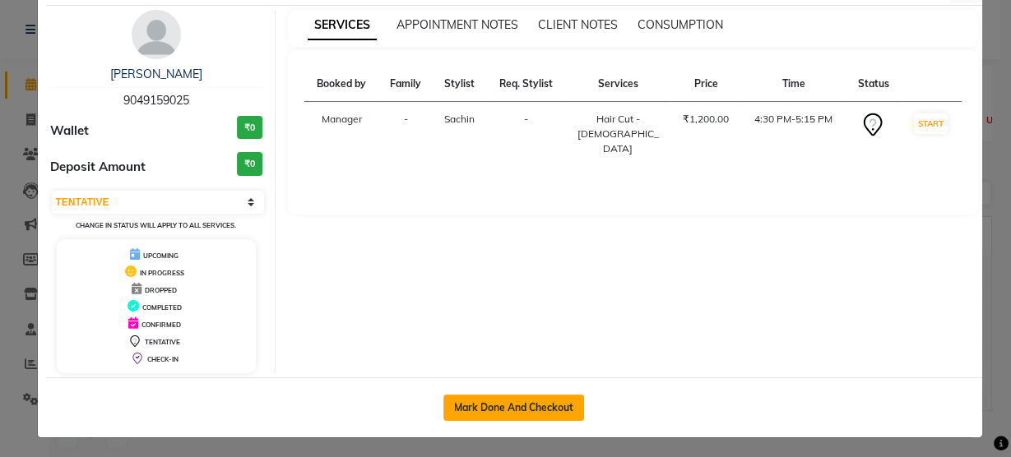 Image resolution: width=1011 pixels, height=457 pixels. Describe the element at coordinates (459, 84) in the screenshot. I see `th: Stylist` at that location.